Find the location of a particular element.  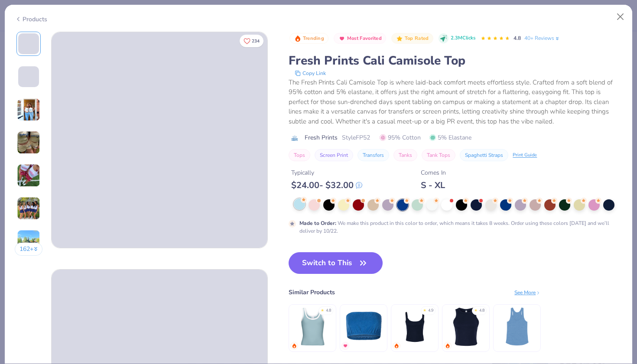

span: 2.3M Clicks is located at coordinates (463, 38).